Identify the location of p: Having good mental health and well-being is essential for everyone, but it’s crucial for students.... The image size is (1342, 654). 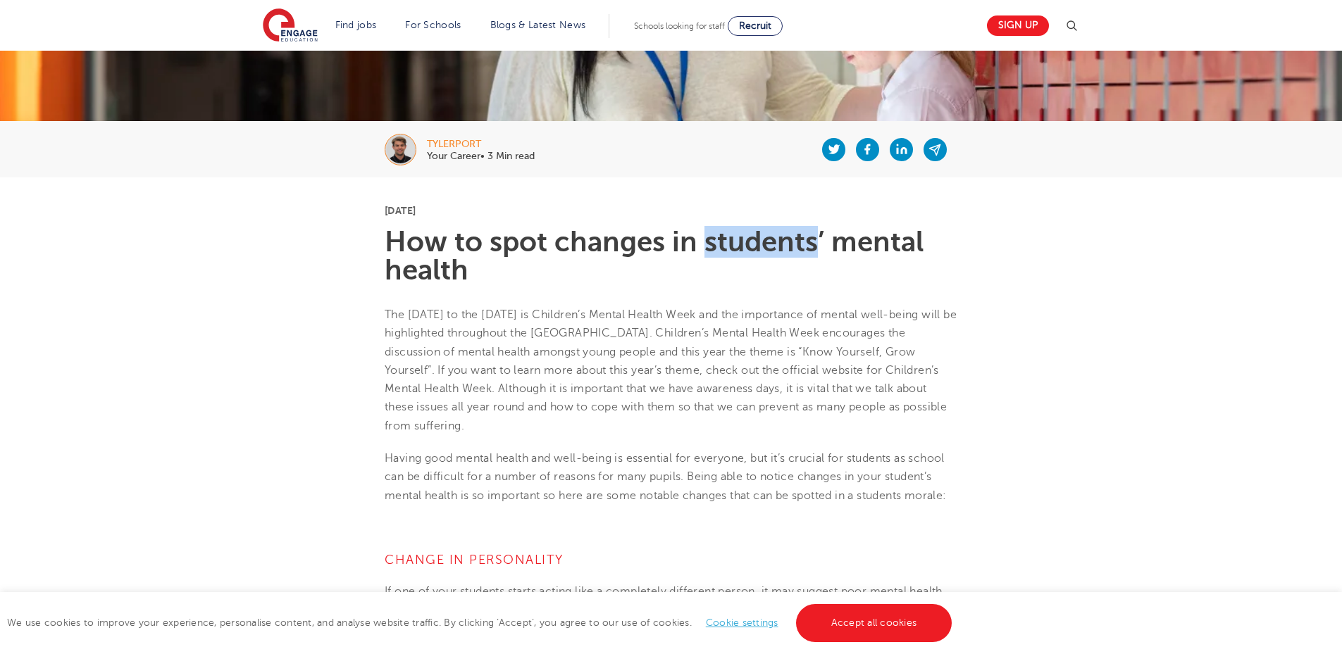
(671, 477).